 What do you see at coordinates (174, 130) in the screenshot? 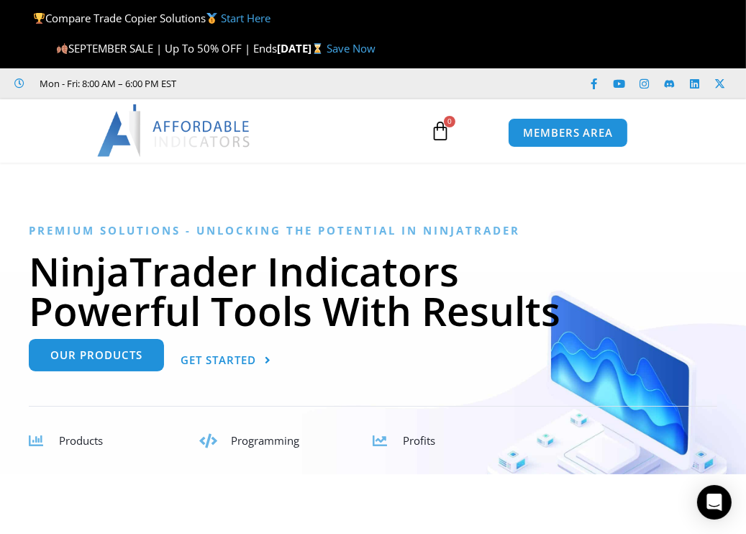
I see `img: LogoAI | Affordable Indicators – NinjaTrader` at bounding box center [174, 130].